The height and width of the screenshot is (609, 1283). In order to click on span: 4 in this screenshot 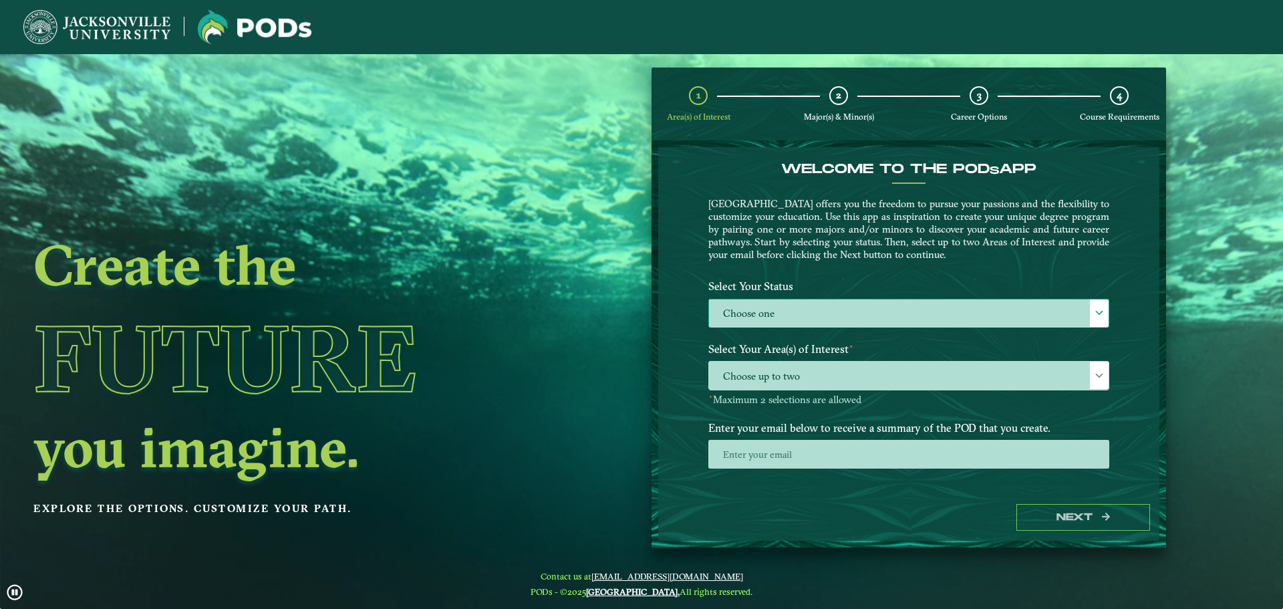, I will do `click(1119, 95)`.